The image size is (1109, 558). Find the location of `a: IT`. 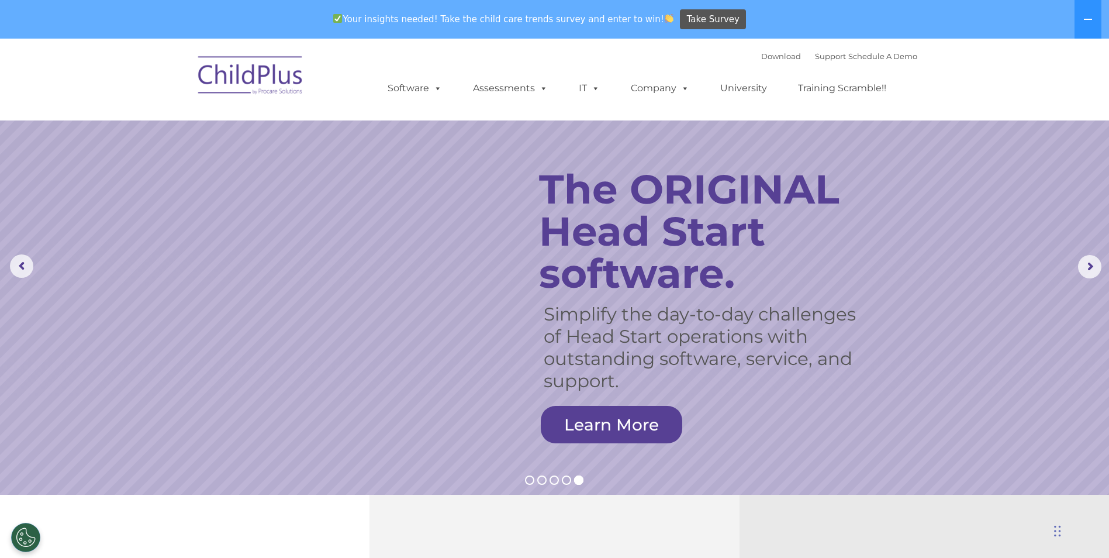

a: IT is located at coordinates (589, 88).